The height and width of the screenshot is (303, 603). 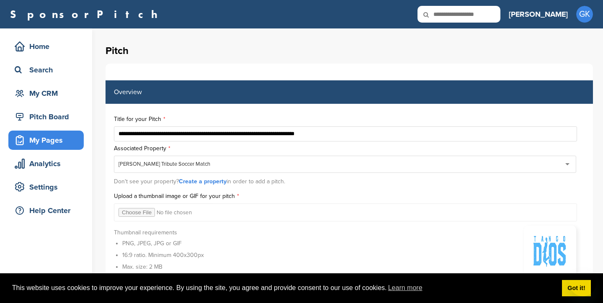 What do you see at coordinates (550, 252) in the screenshot?
I see `img: B5DE632E-A328-4314-A0EC-A0EB49D28008.jpeg` at bounding box center [550, 252].